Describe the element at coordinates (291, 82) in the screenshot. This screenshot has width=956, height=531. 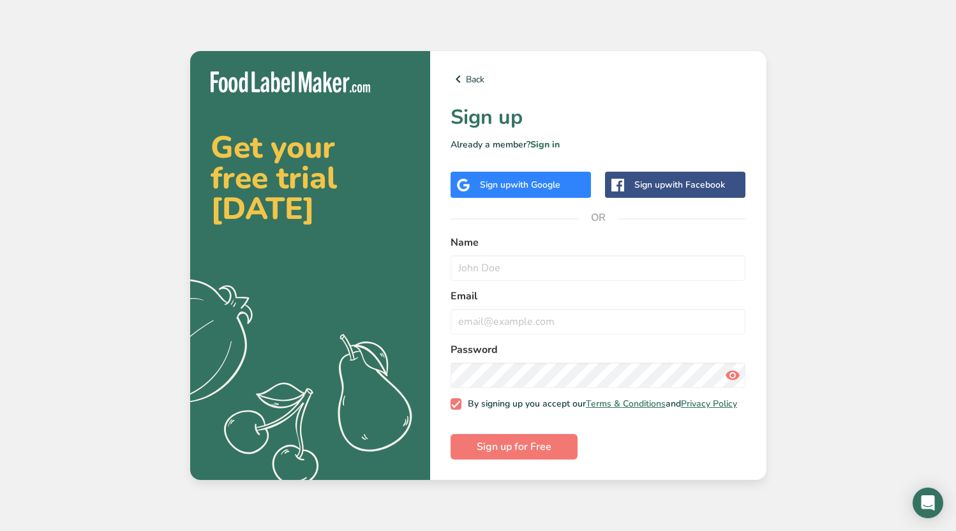
I see `img: Food Label Maker` at that location.